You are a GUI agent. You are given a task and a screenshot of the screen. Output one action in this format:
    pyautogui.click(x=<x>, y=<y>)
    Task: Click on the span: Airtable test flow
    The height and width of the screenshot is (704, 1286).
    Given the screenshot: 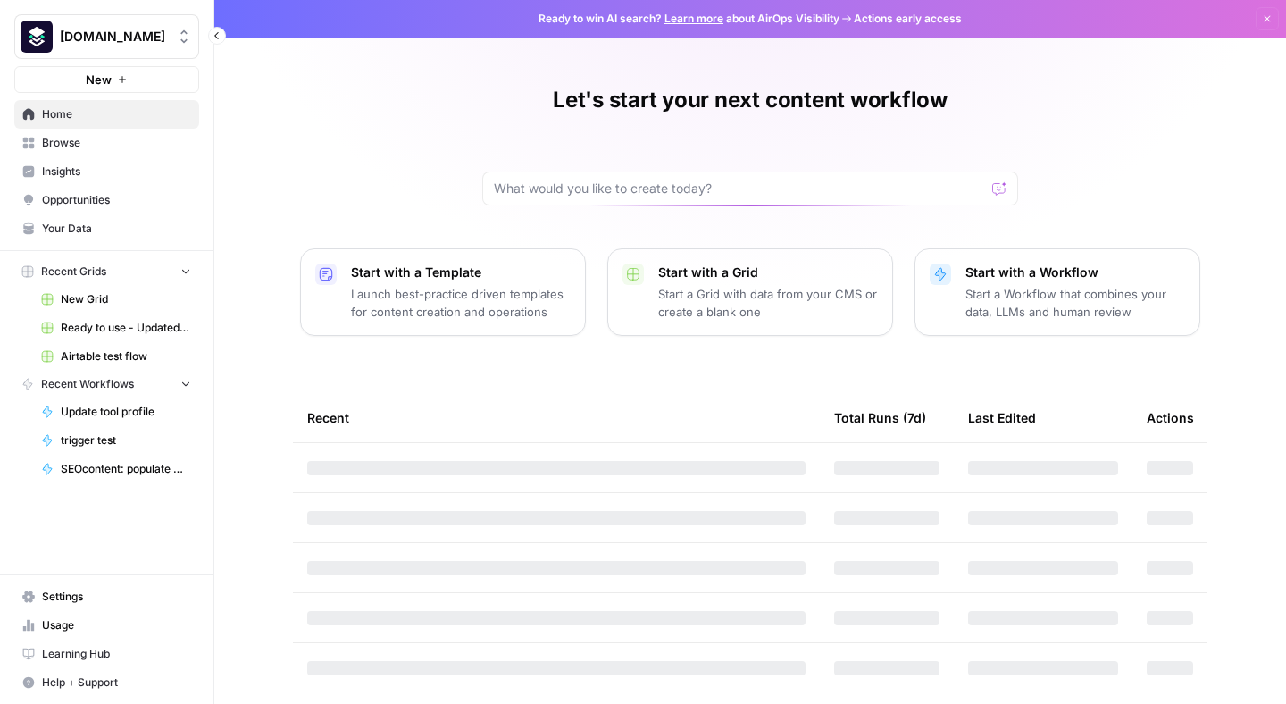 What is the action you would take?
    pyautogui.click(x=126, y=356)
    